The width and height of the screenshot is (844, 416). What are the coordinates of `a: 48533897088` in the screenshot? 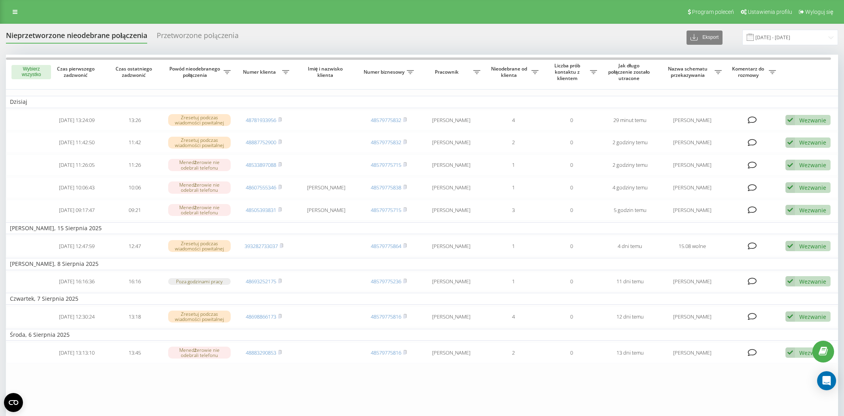 It's located at (261, 165).